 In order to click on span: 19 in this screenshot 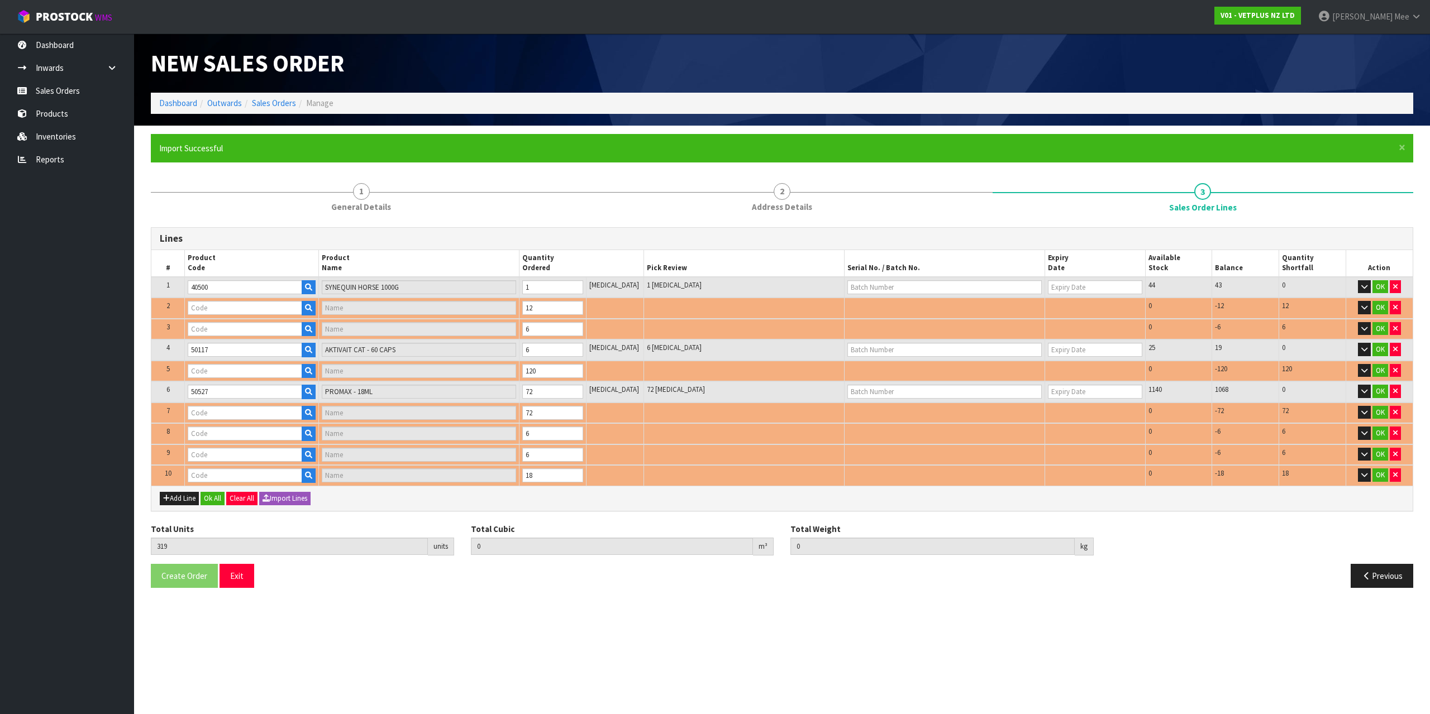, I will do `click(1218, 347)`.